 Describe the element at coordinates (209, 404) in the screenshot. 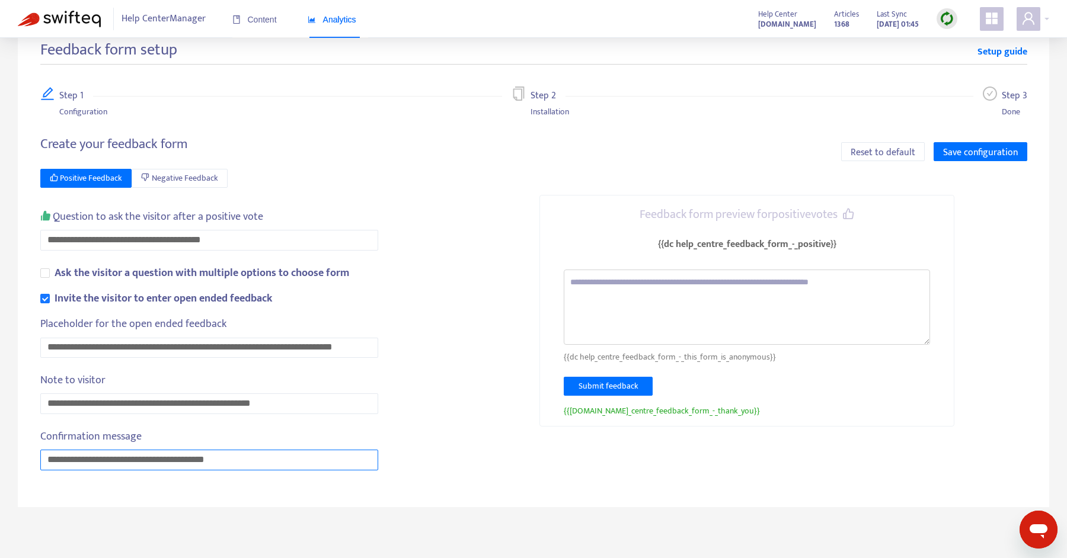

I see `input: Note to visitor` at that location.